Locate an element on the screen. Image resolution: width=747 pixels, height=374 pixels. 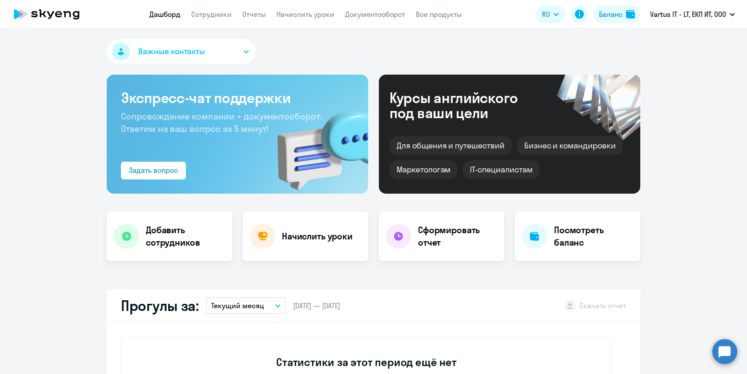
button: Vartus IT - LT, ЕКП ИТ, ООО is located at coordinates (692, 14).